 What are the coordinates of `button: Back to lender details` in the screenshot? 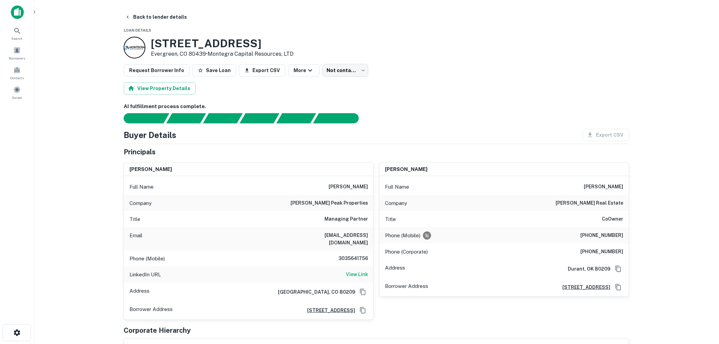 It's located at (156, 17).